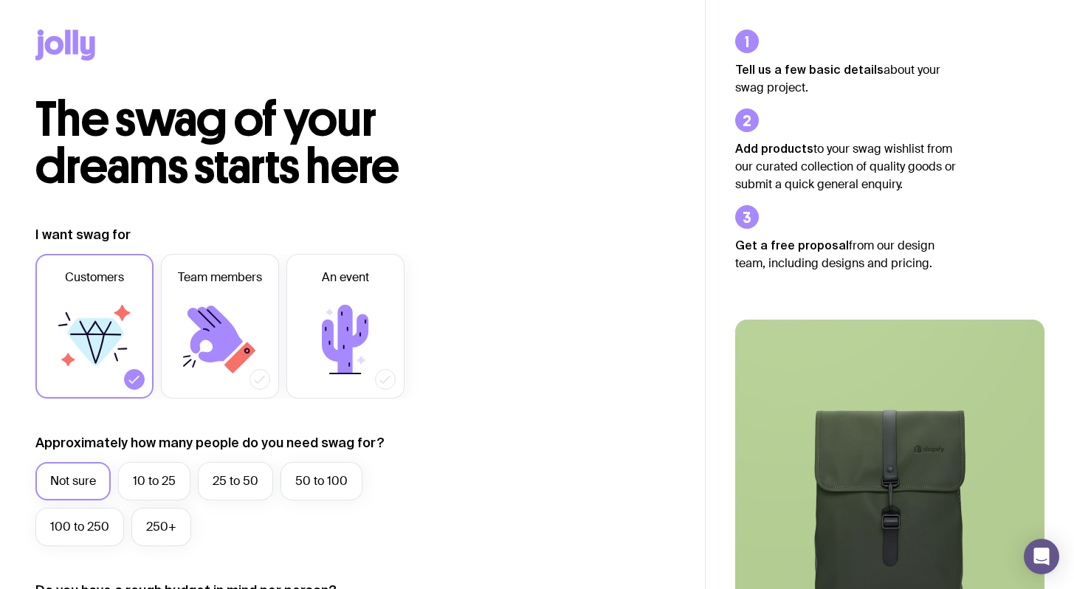 This screenshot has width=1074, height=589. I want to click on label: 100 to 250, so click(80, 527).